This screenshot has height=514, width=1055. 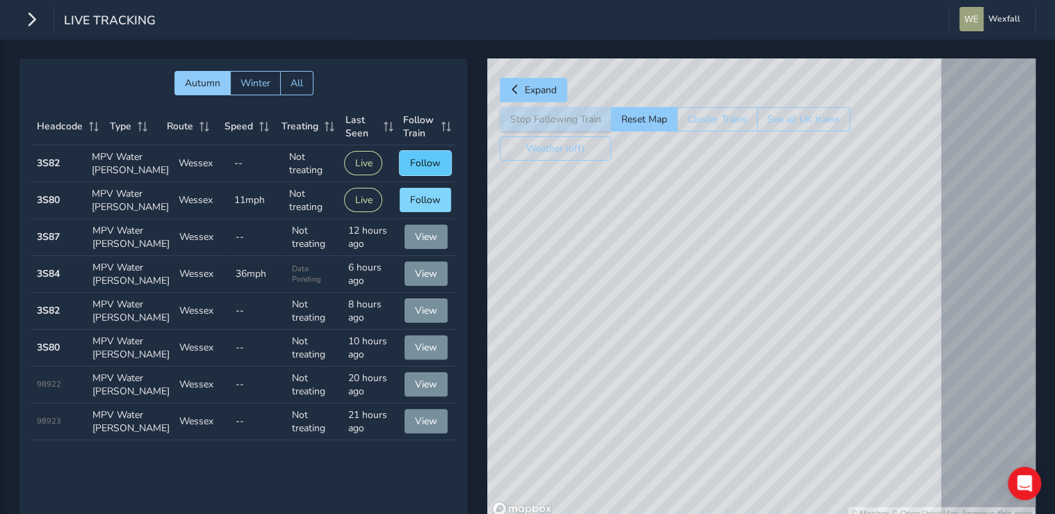 I want to click on span: Follow Train, so click(x=420, y=126).